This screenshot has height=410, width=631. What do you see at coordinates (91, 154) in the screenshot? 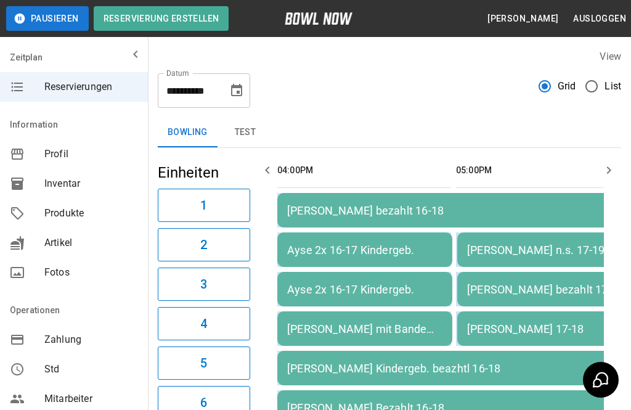
I see `span: Profil` at bounding box center [91, 154].